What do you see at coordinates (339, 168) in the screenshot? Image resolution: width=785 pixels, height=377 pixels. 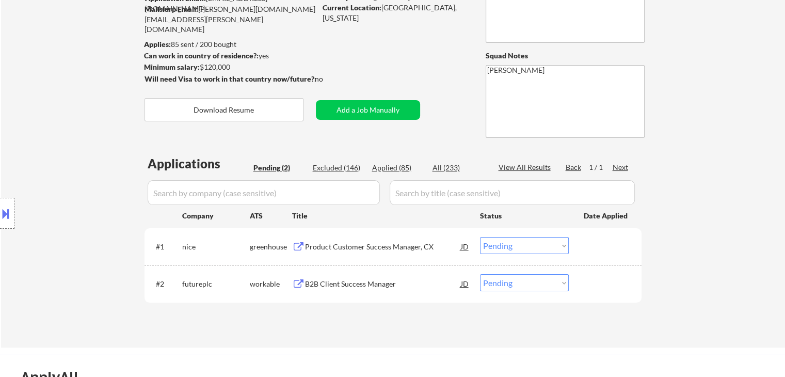 I see `div: Excluded (146)` at bounding box center [339, 168].